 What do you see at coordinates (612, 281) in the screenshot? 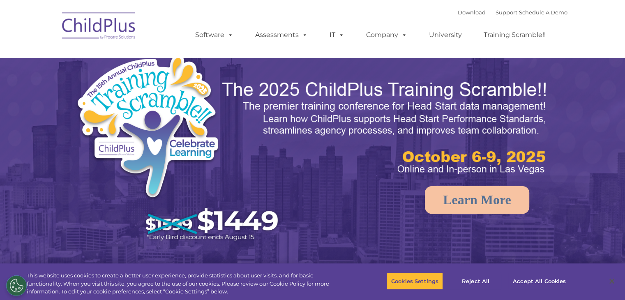
I see `button: Close` at bounding box center [612, 281].